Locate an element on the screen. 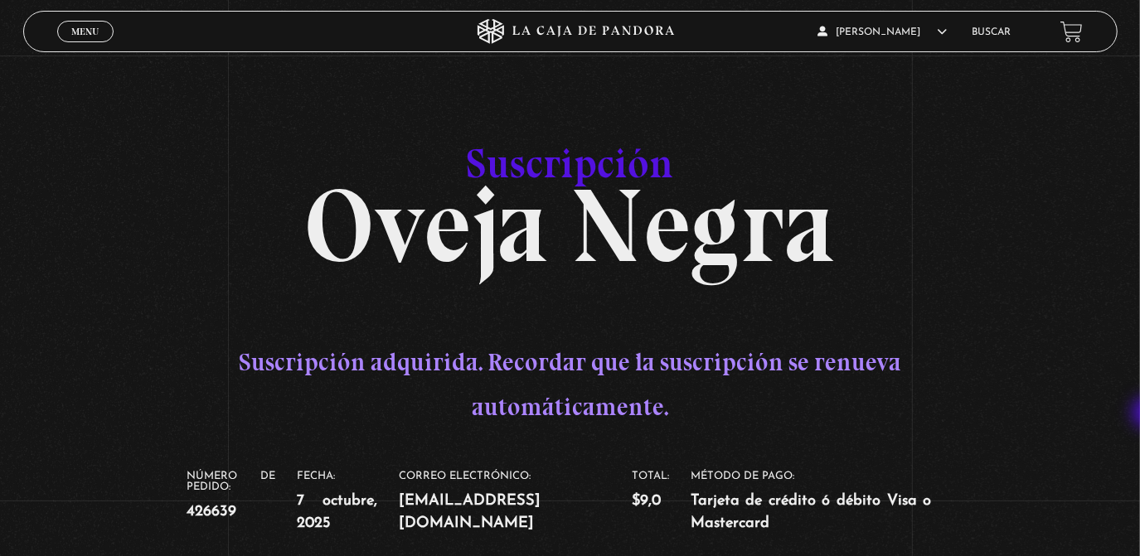 The image size is (1140, 556). p: Suscripción adquirida. Recordar que la suscripción se renueva automáticamente. is located at coordinates (570, 385).